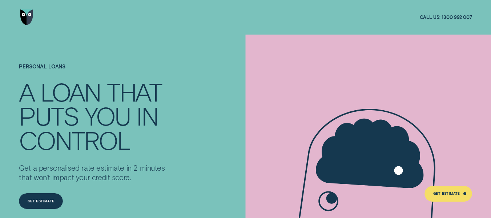  Describe the element at coordinates (107, 116) in the screenshot. I see `div: YOU` at that location.